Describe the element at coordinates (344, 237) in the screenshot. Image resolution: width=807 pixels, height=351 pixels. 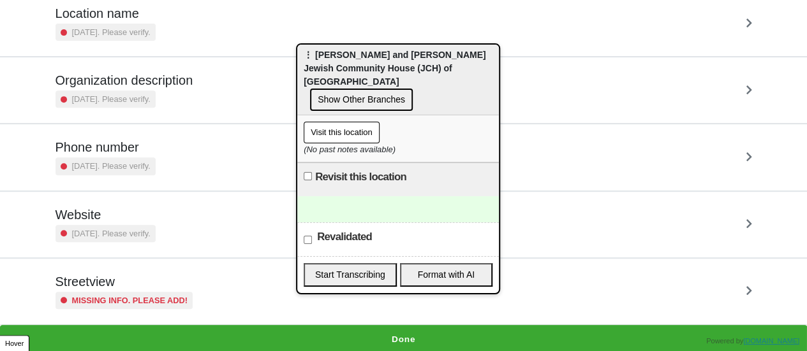
I see `label: Revalidated` at that location.